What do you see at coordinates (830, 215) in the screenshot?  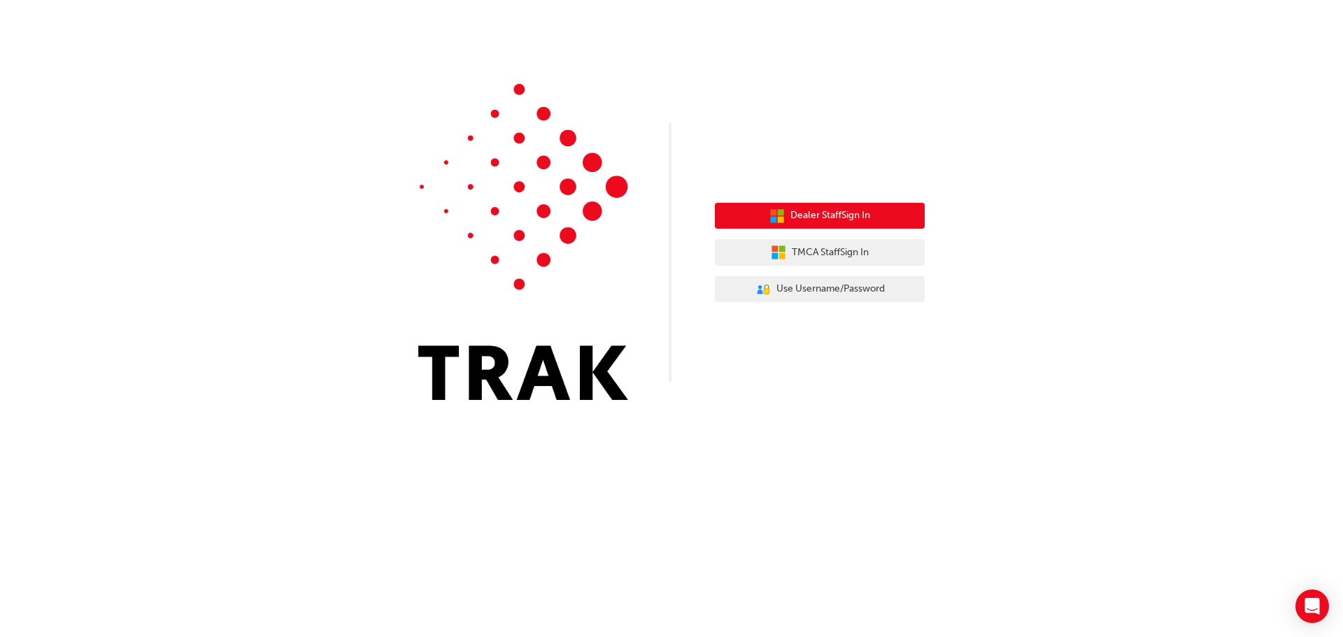 I see `span: Dealer Staff Sign In` at bounding box center [830, 215].